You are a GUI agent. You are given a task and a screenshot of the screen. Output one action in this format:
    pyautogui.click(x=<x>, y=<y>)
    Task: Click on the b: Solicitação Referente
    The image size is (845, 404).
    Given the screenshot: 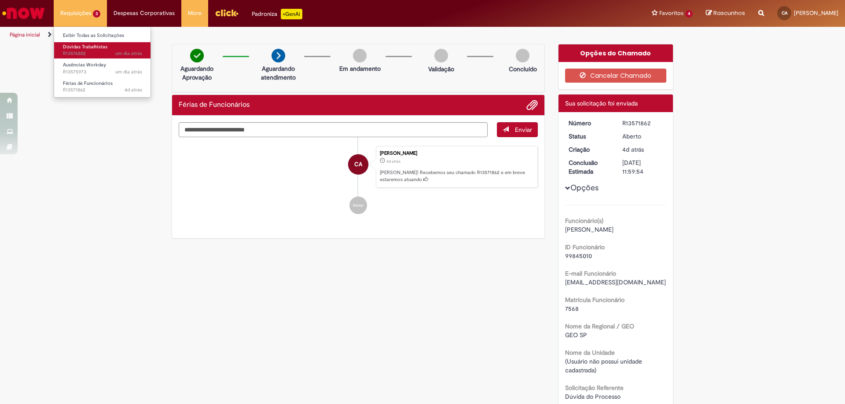 What is the action you would take?
    pyautogui.click(x=594, y=388)
    